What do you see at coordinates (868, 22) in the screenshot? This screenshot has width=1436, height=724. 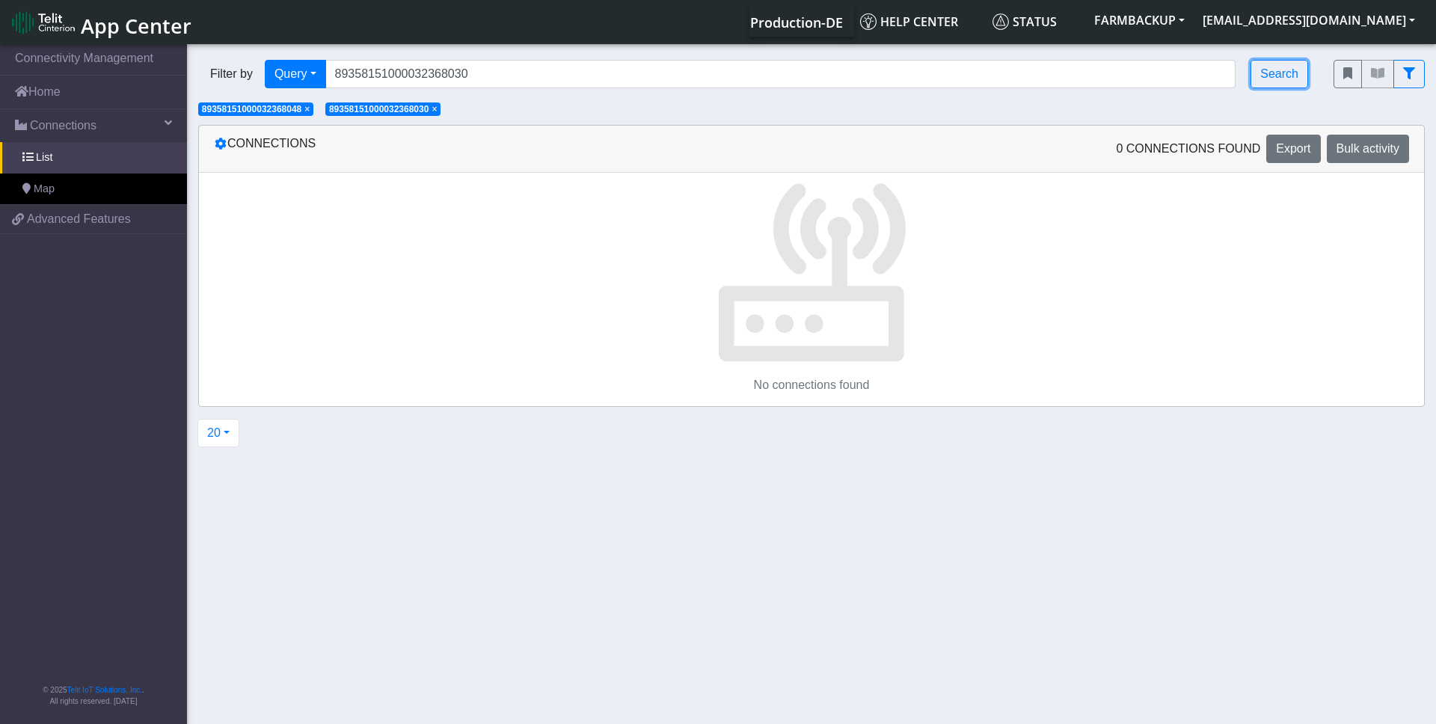 I see `img: knowledge.svg` at bounding box center [868, 22].